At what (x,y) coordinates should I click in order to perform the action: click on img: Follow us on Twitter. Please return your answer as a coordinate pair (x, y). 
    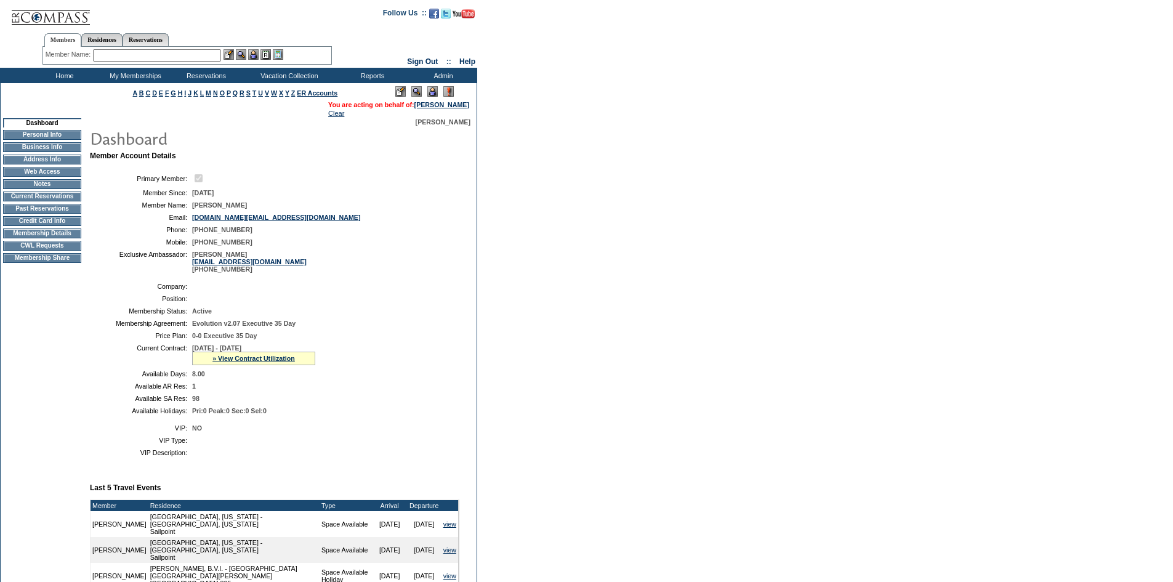
    Looking at the image, I should click on (446, 14).